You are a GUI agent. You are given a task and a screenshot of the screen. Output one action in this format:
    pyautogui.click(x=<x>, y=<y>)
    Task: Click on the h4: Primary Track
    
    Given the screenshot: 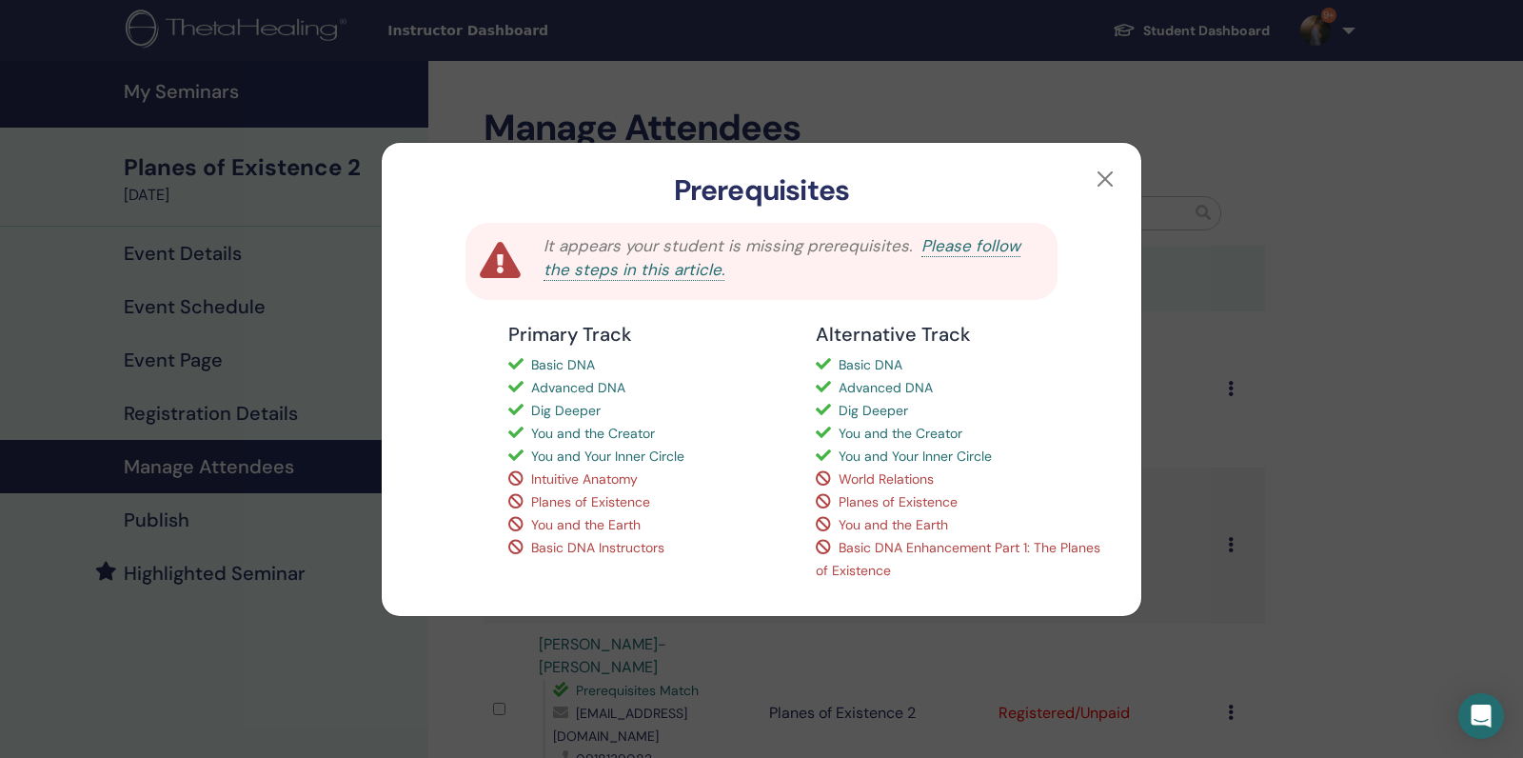 What is the action you would take?
    pyautogui.click(x=650, y=334)
    